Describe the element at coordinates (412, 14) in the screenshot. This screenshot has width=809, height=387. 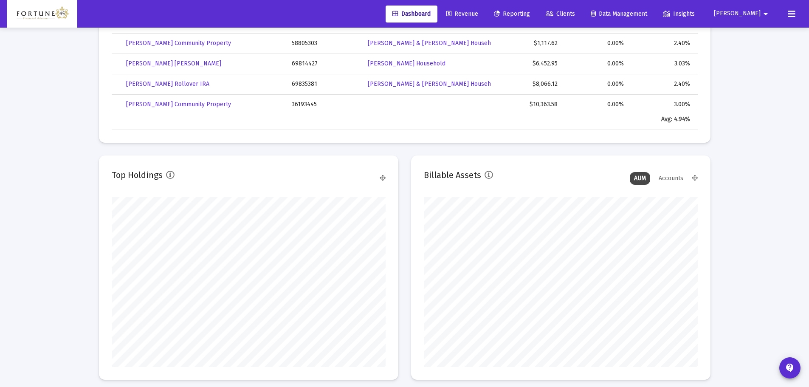
I see `a: Dashboard` at that location.